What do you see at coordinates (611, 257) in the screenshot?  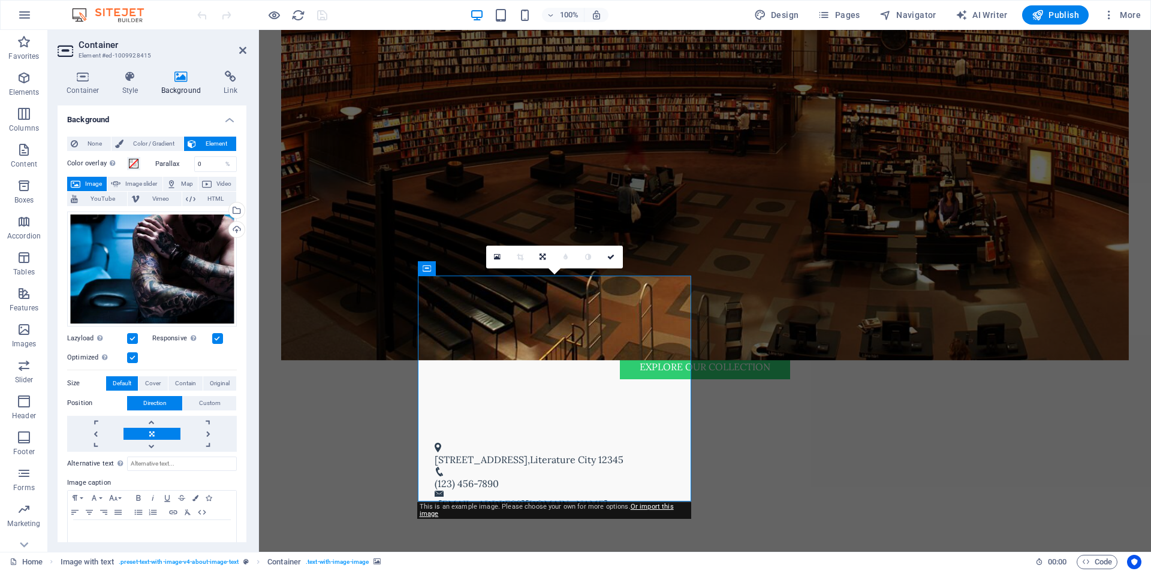 I see `a: Confirm ( Ctrl ⏎ )` at bounding box center [611, 257].